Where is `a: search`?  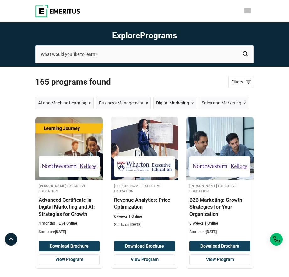
a: search is located at coordinates (245, 55).